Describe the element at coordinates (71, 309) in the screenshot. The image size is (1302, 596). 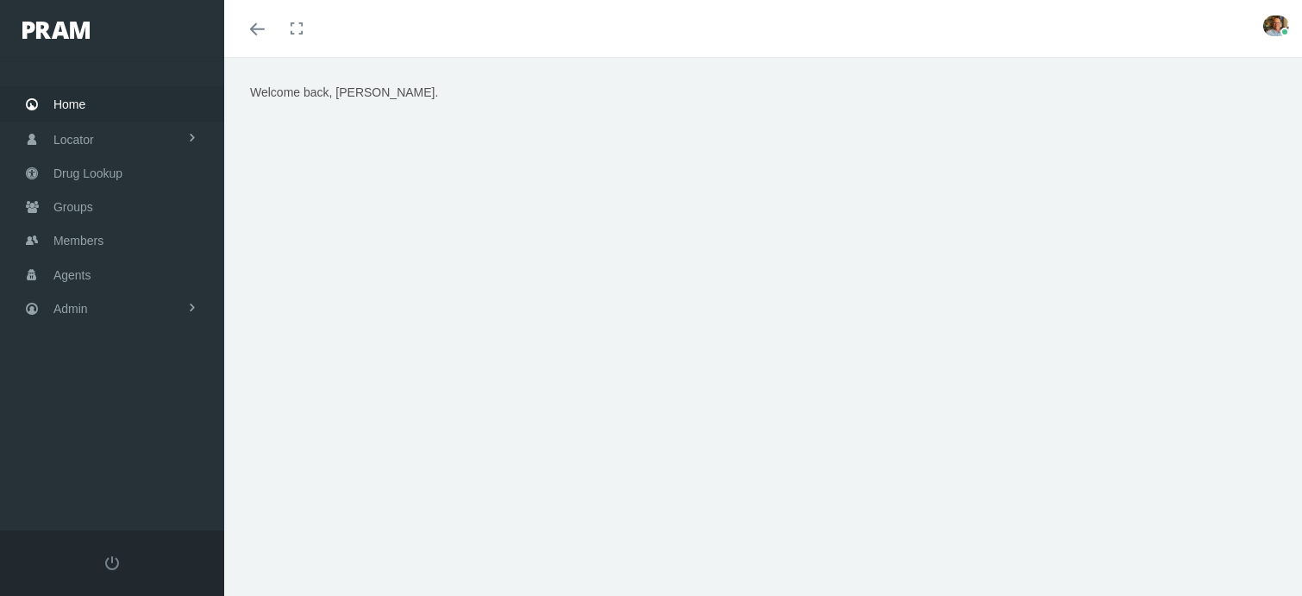
I see `span: Admin` at that location.